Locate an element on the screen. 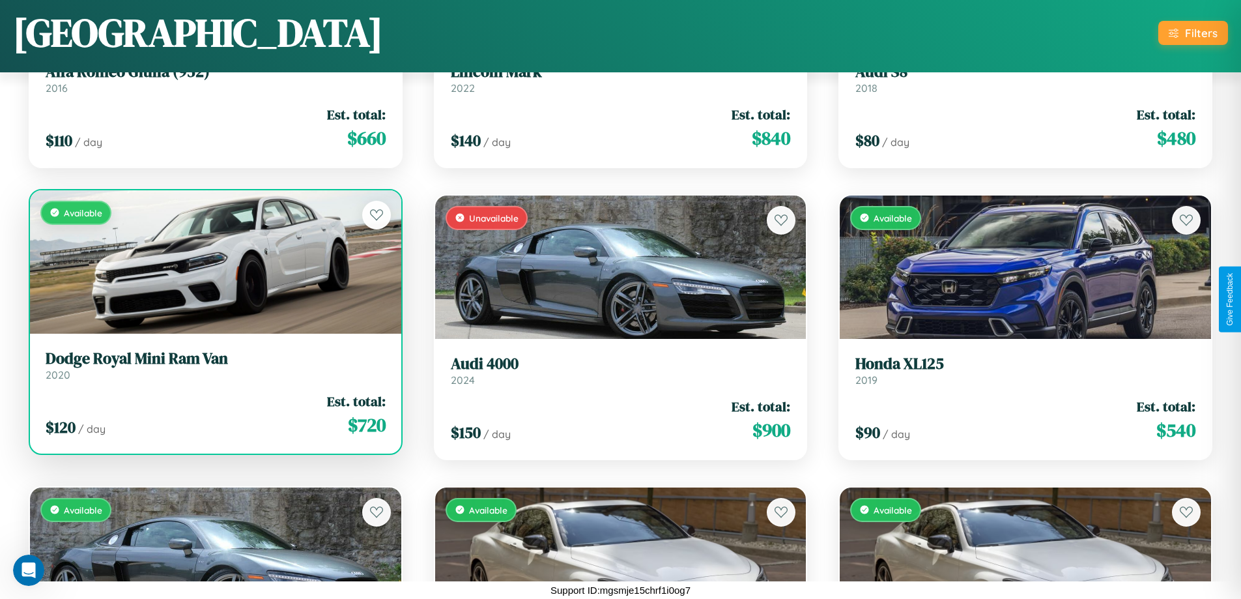 Image resolution: width=1241 pixels, height=599 pixels. a: Audi 40002024 is located at coordinates (621, 370).